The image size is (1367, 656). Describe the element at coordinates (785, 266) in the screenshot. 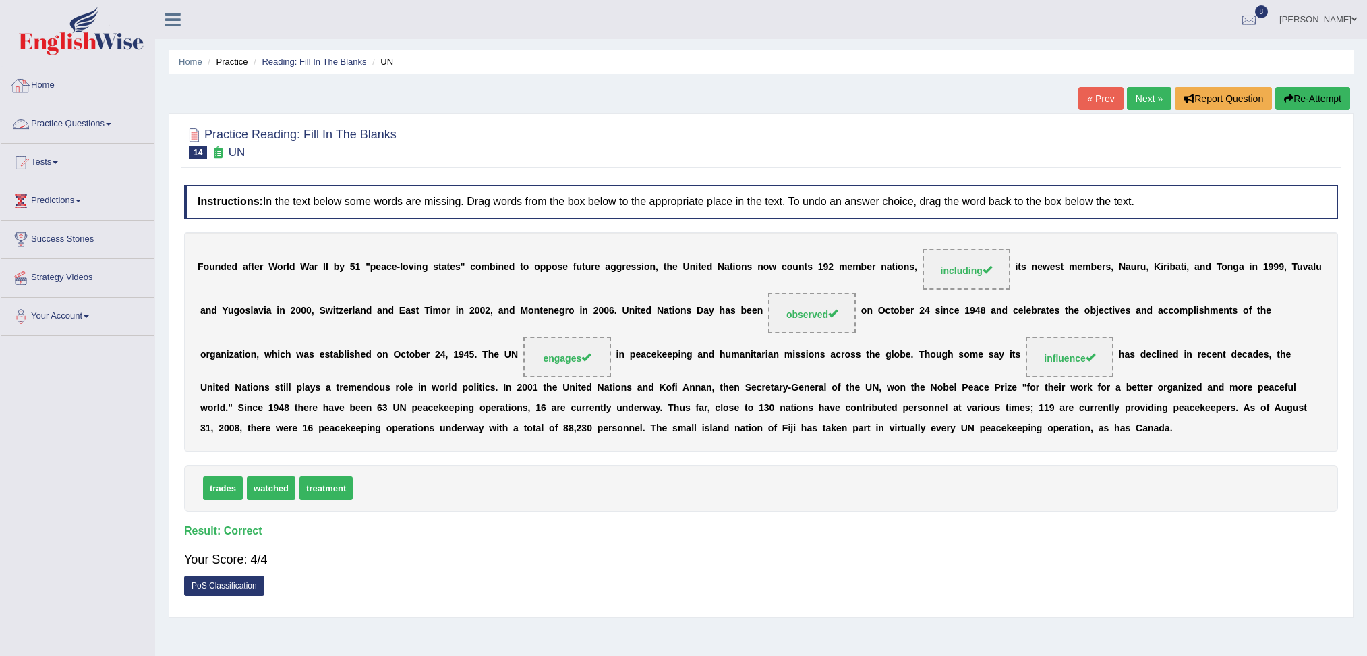

I see `b: c` at that location.